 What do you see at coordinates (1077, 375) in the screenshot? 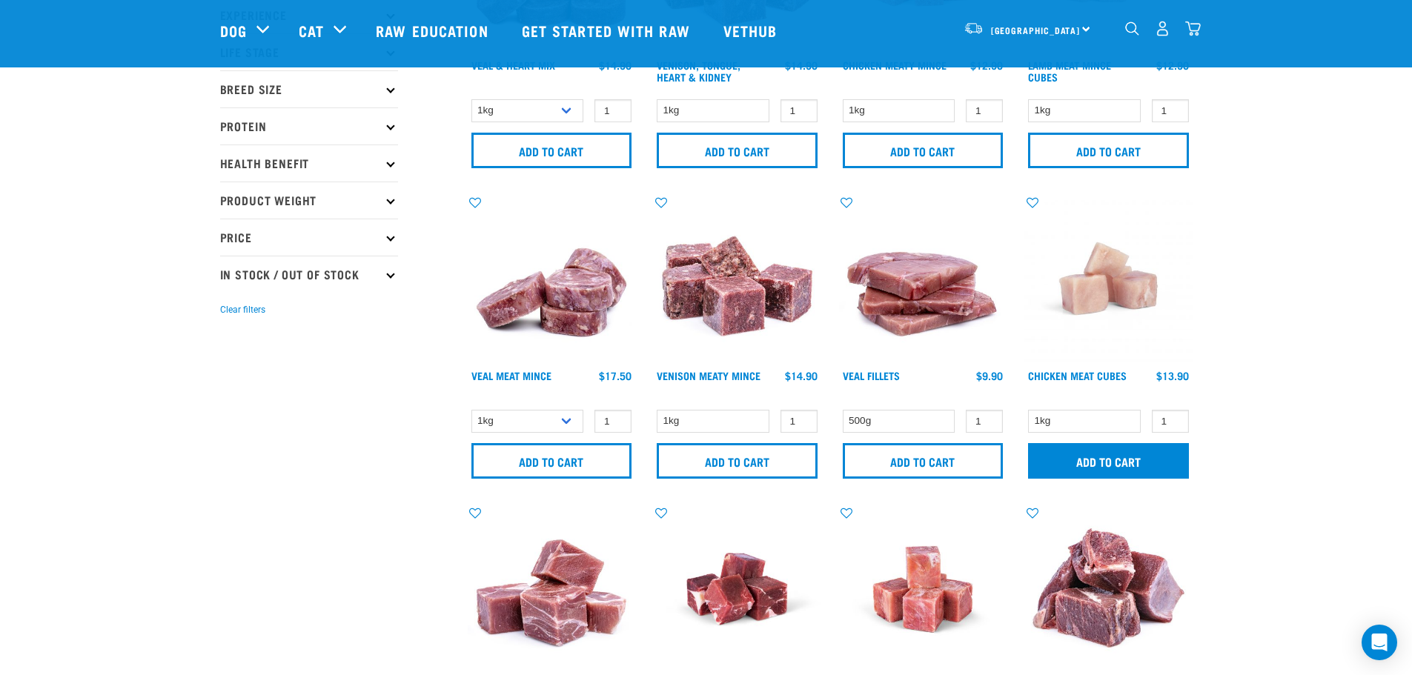
I see `a: Chicken Meat Cubes` at bounding box center [1077, 375].